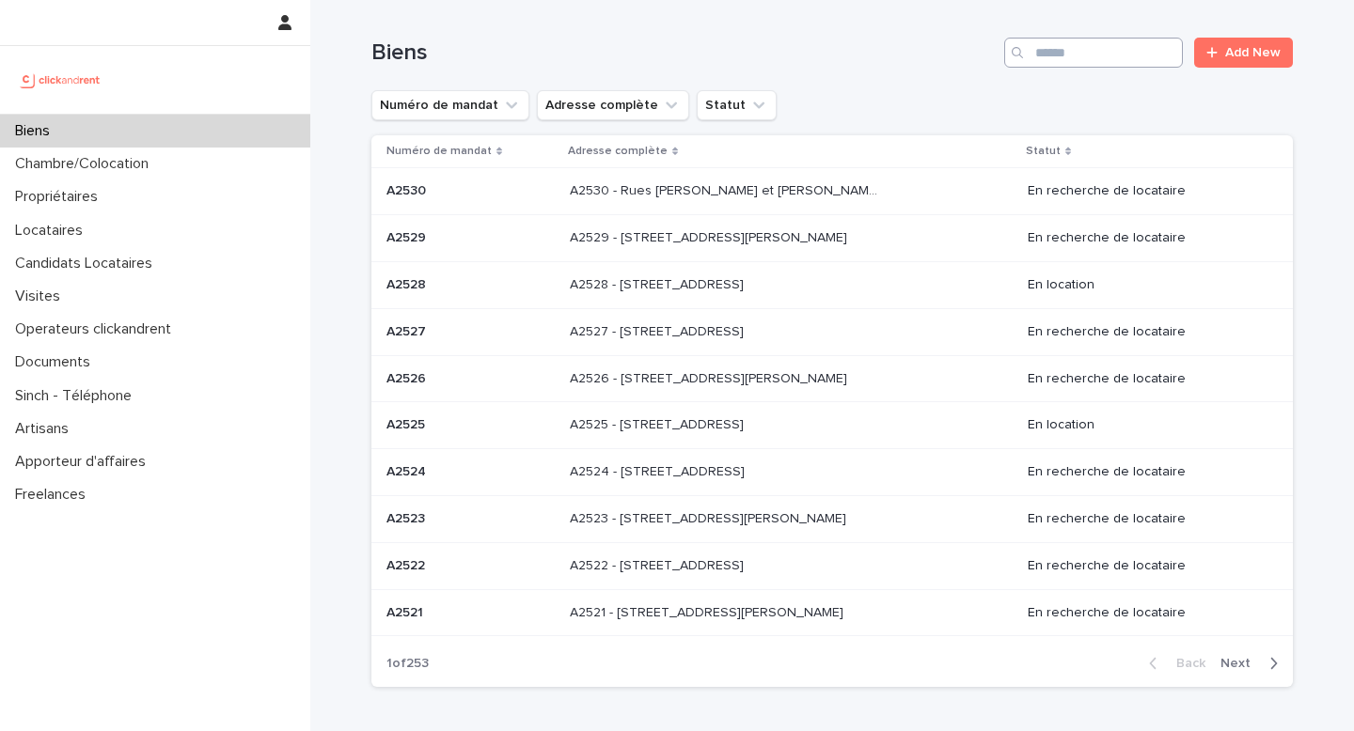 This screenshot has height=731, width=1354. I want to click on a: Add New, so click(1243, 53).